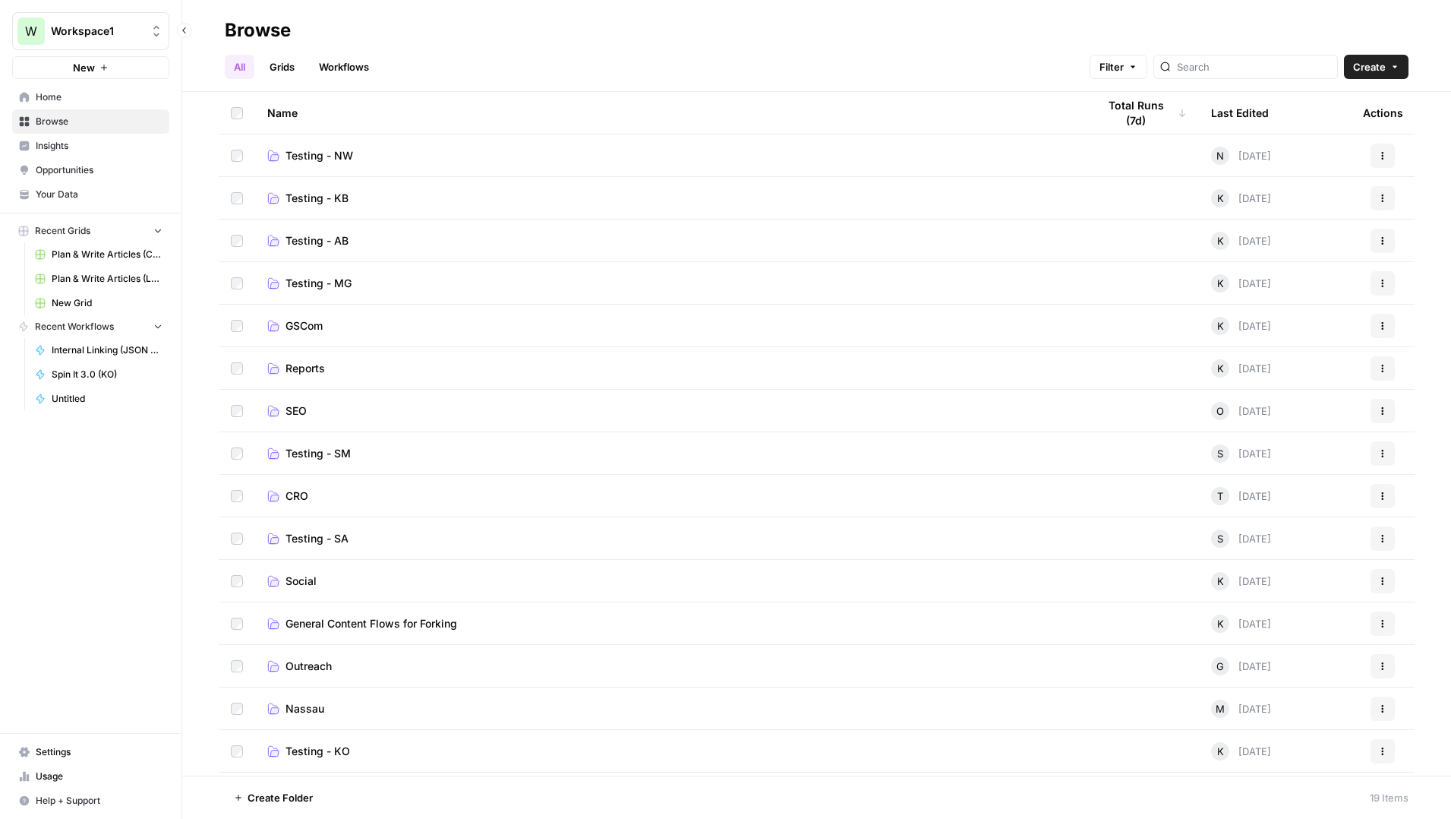 The height and width of the screenshot is (819, 1451). Describe the element at coordinates (296, 411) in the screenshot. I see `span: SEO` at that location.